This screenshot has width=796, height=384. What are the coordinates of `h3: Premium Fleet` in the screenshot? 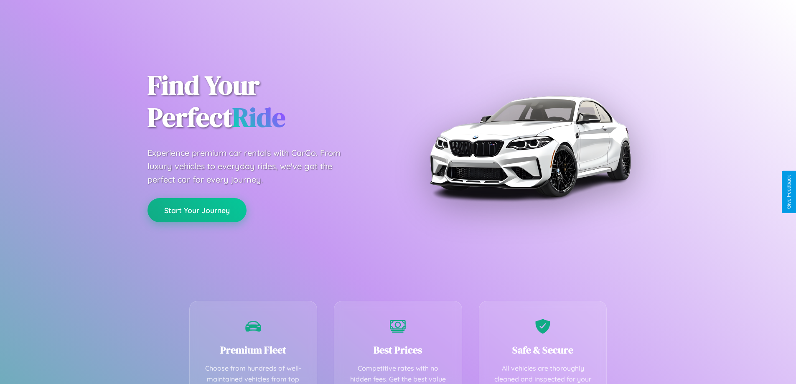 It's located at (253, 350).